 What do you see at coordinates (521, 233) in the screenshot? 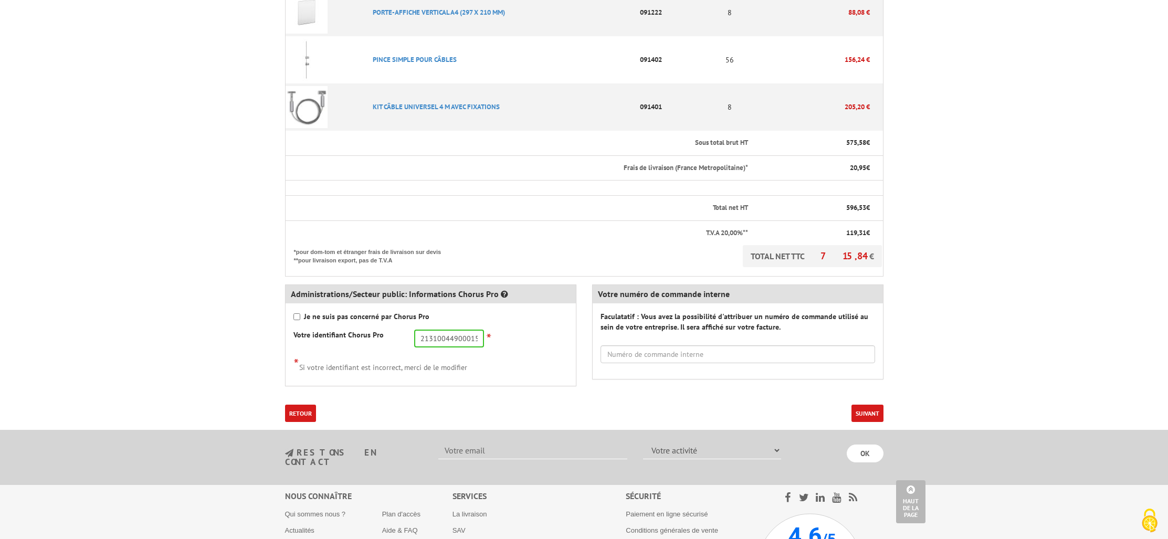
I see `p: T.V.A 20,00%**` at bounding box center [521, 233].